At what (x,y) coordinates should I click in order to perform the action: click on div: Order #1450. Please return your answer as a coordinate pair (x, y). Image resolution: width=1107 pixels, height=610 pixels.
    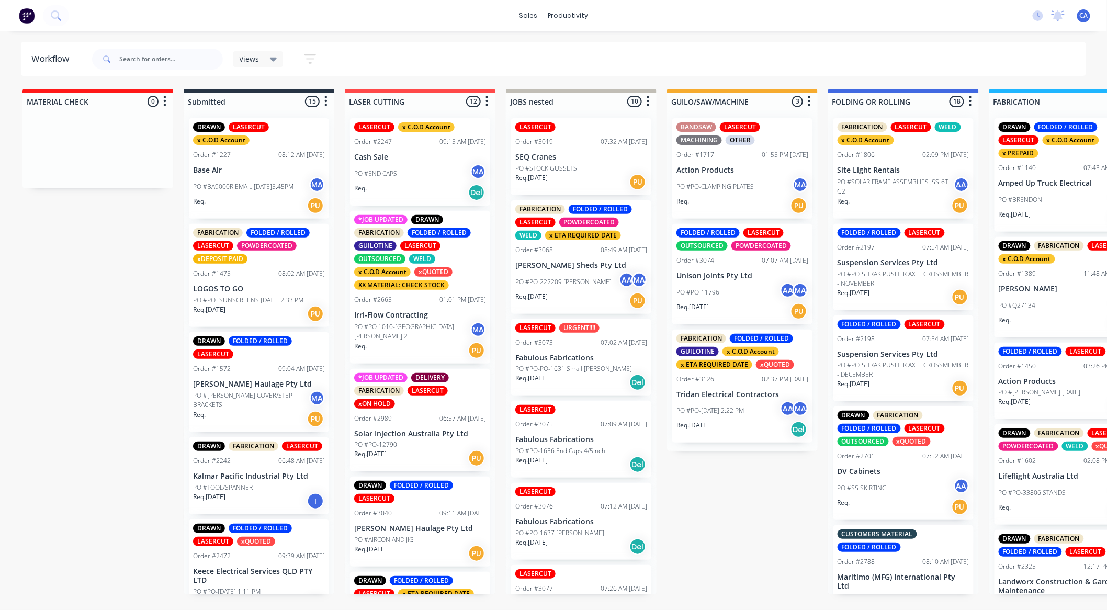
    Looking at the image, I should click on (1017, 366).